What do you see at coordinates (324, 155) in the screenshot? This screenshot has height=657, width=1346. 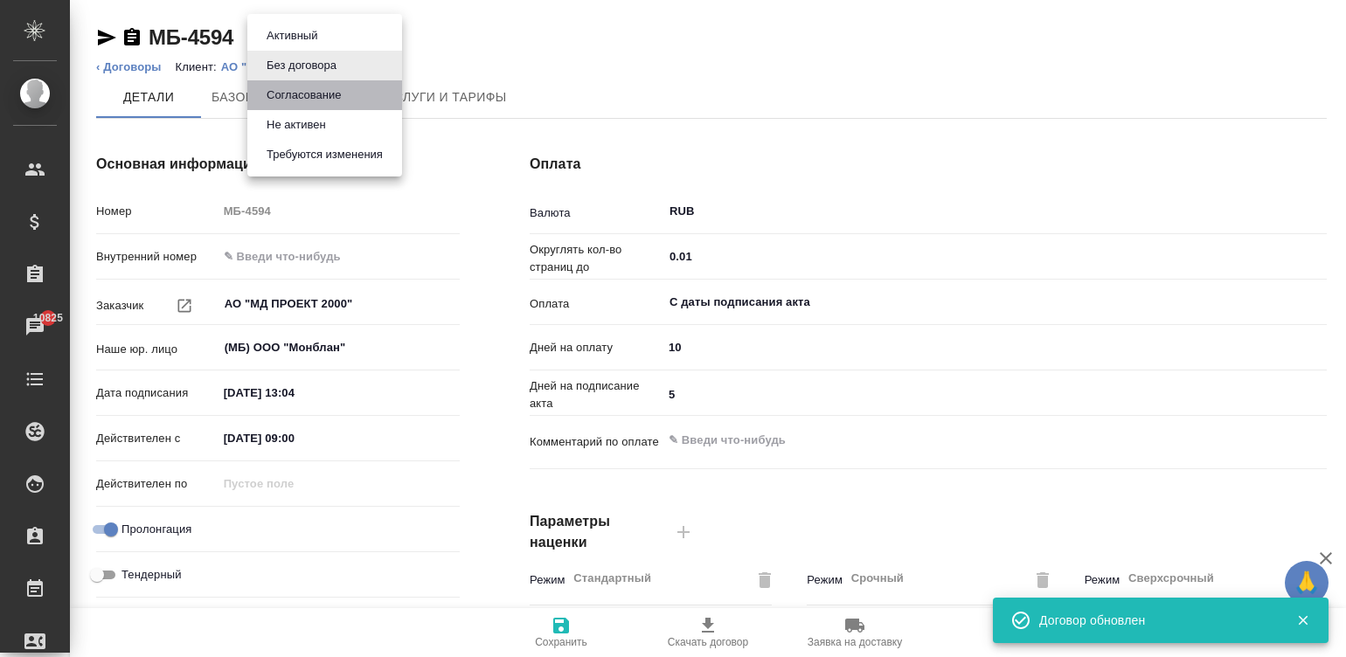 I see `button: Требуются изменения` at bounding box center [324, 155].